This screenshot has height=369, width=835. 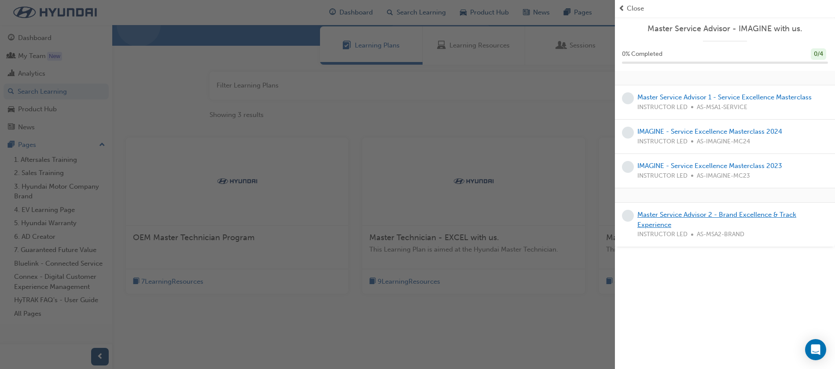 What do you see at coordinates (725, 97) in the screenshot?
I see `a: Master Service Advisor 1 - Service Excellence Masterclass` at bounding box center [725, 97].